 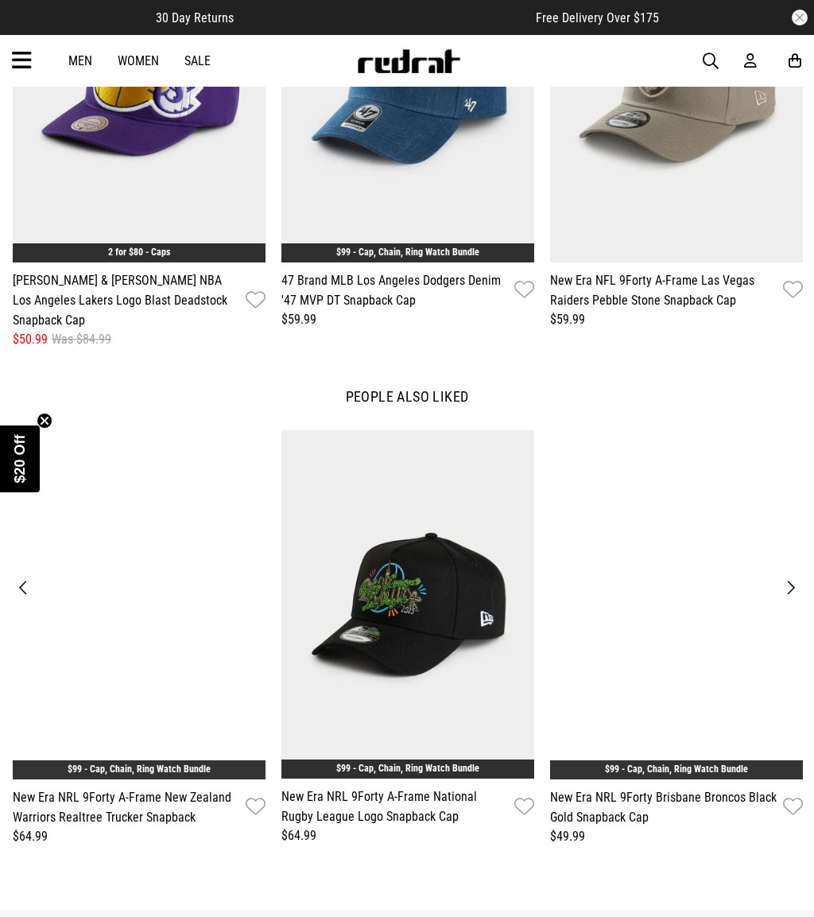 I want to click on p: People also liked, so click(x=407, y=397).